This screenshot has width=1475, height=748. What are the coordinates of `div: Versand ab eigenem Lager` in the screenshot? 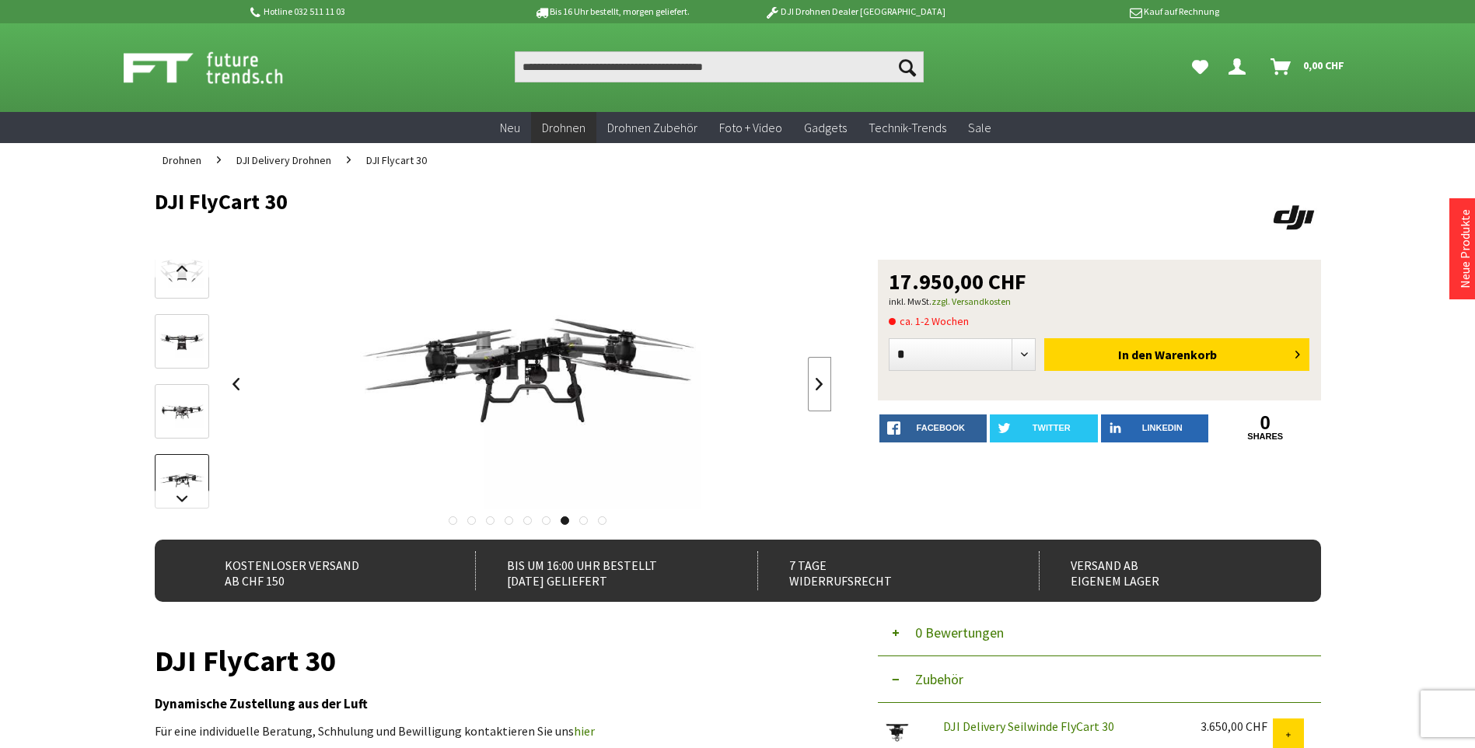 It's located at (1162, 571).